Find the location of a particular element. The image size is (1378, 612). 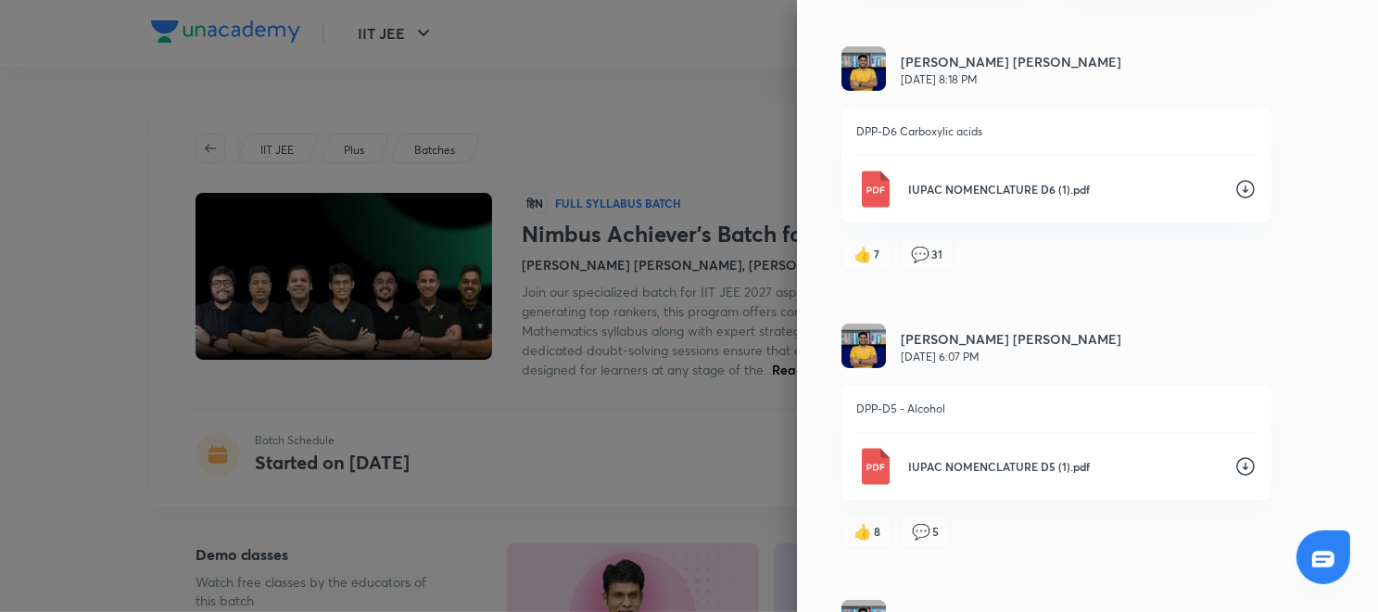

span: 31 is located at coordinates (937, 254).